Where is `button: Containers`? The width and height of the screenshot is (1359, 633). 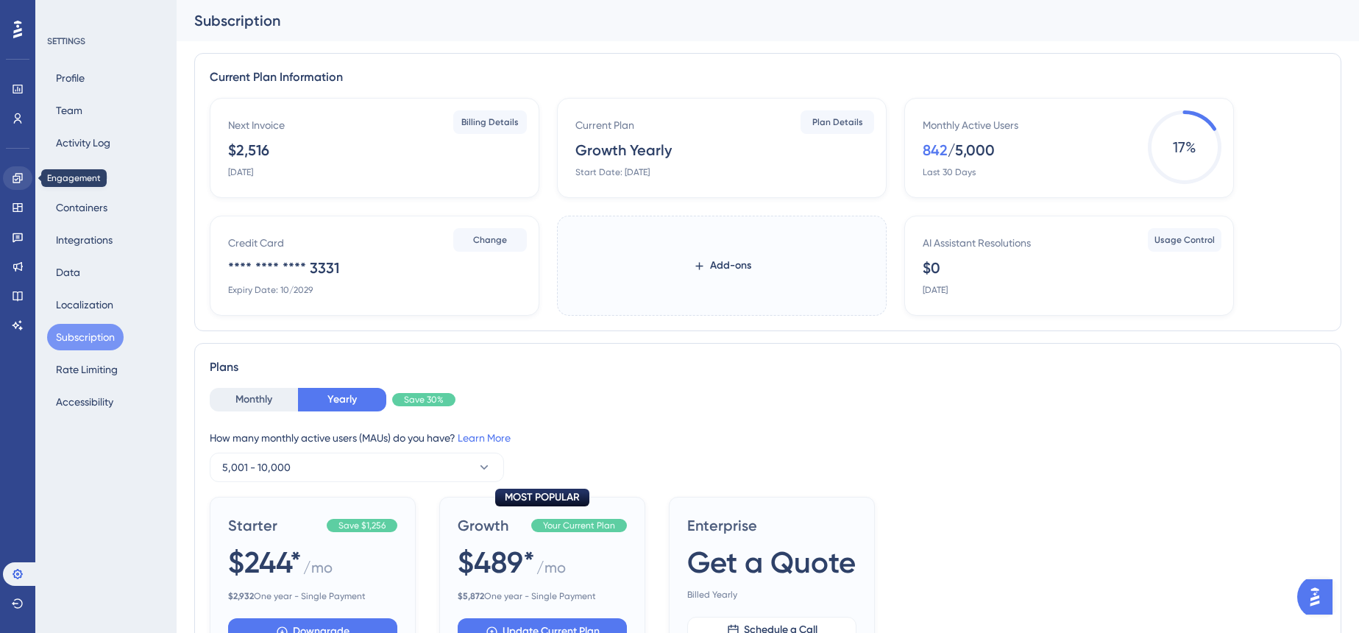
button: Containers is located at coordinates (82, 208).